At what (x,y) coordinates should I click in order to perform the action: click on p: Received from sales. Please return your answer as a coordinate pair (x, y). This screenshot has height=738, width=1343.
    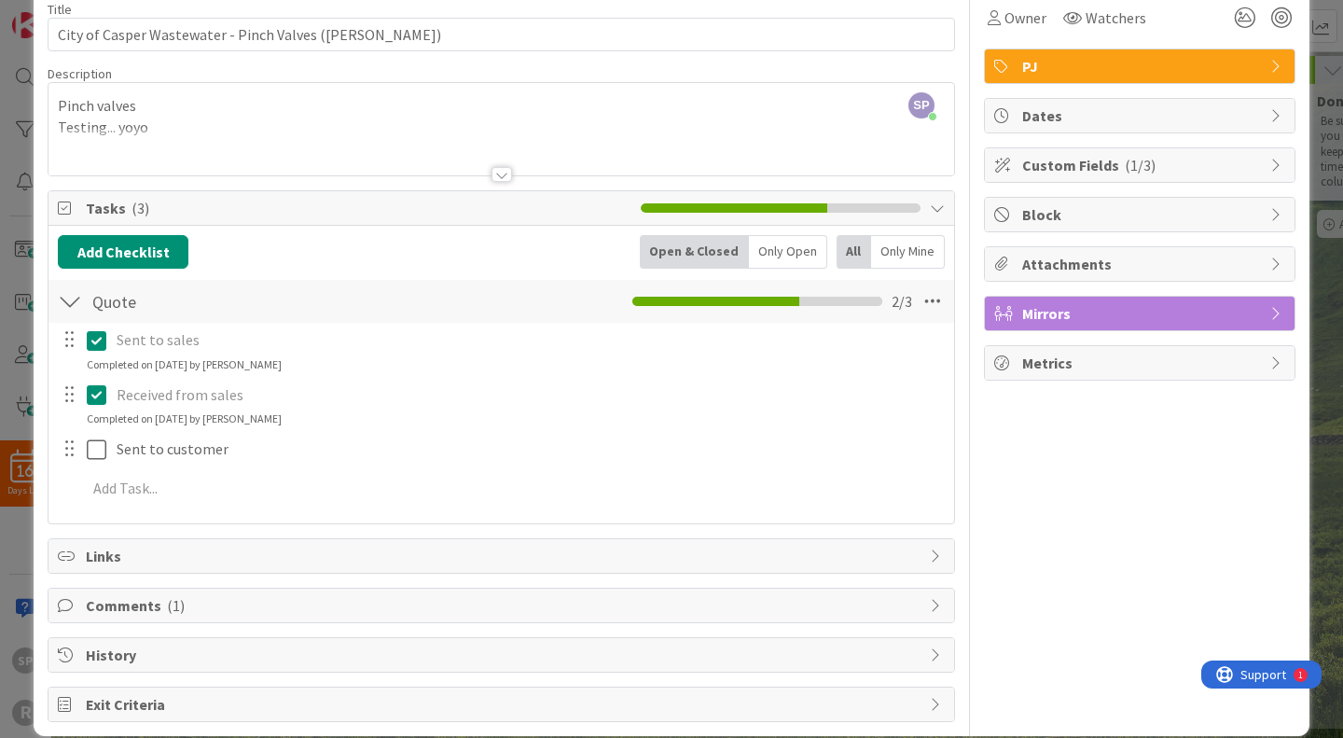
    Looking at the image, I should click on (529, 395).